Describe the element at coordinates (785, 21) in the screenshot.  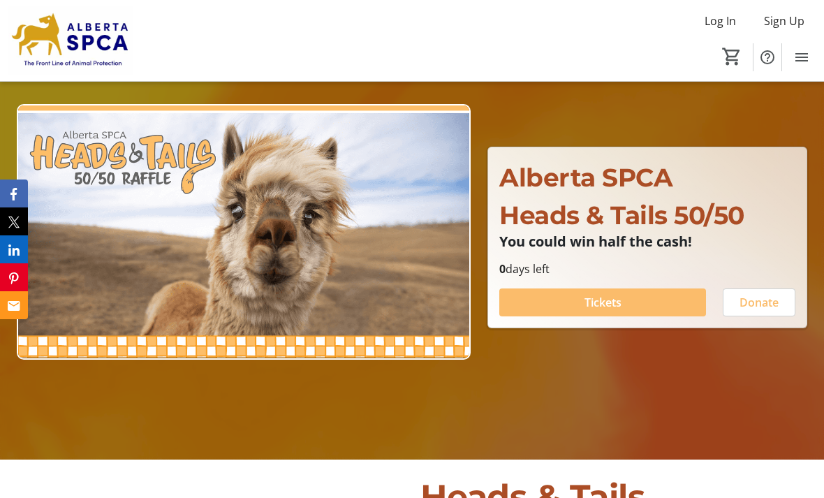
I see `button: Sign Up` at that location.